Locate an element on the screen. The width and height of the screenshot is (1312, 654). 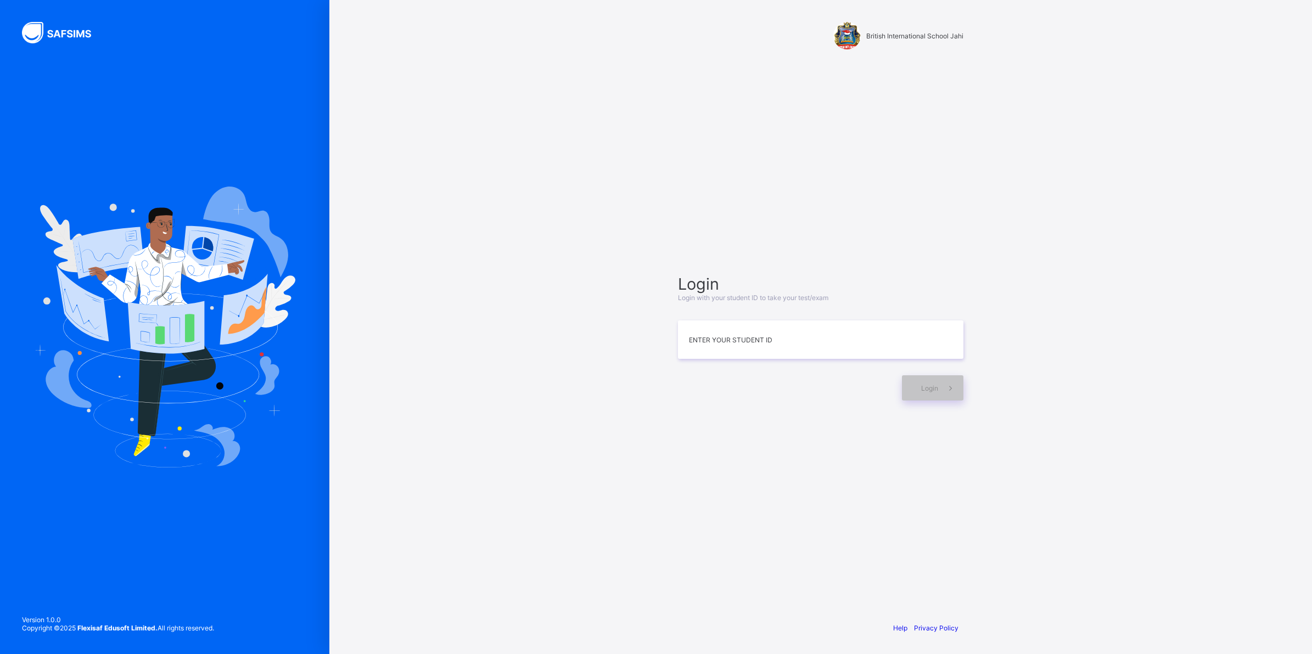
strong: Flexisaf Edusoft Limited. is located at coordinates (117, 628).